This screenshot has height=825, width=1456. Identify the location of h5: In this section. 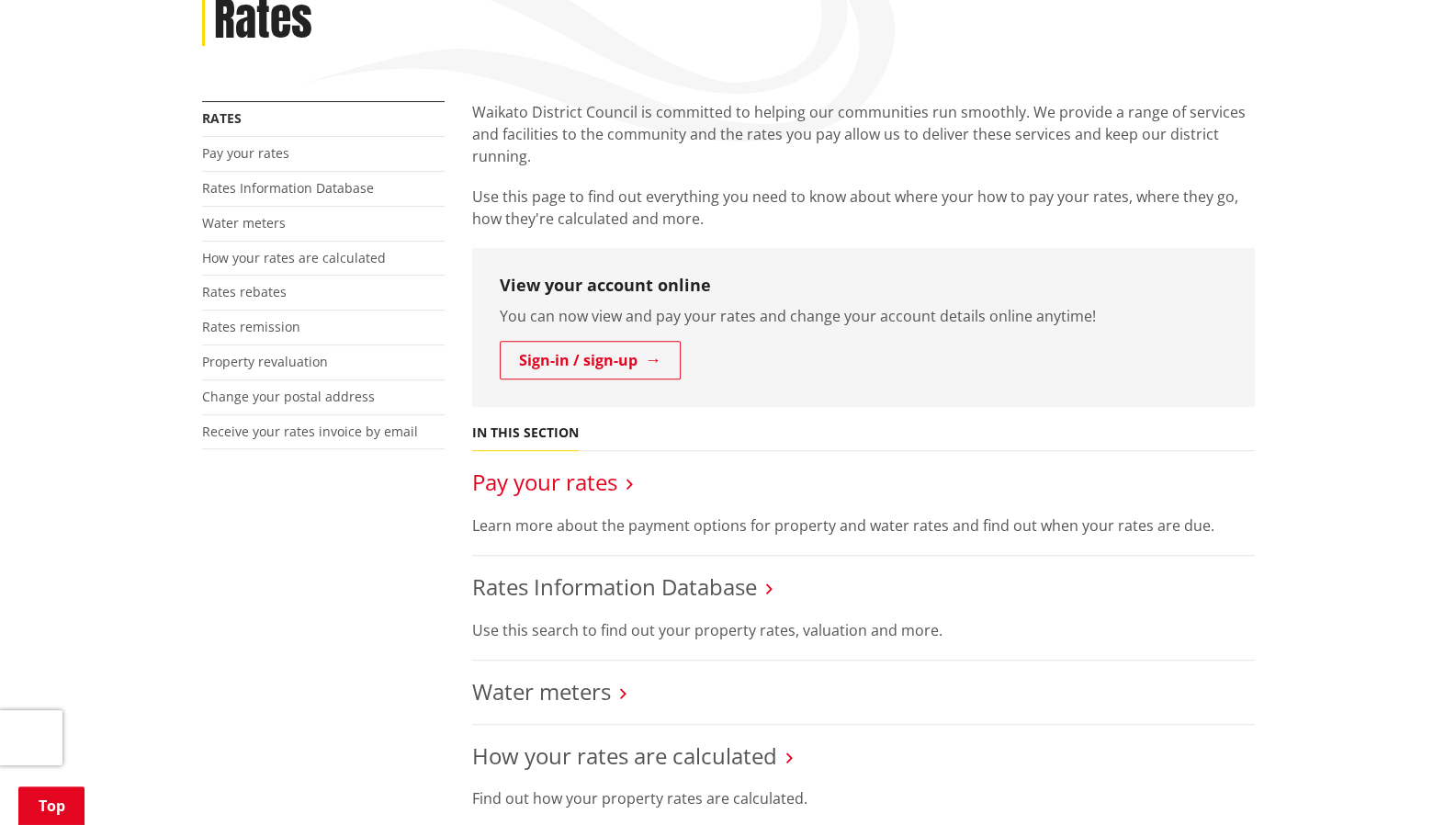
(525, 433).